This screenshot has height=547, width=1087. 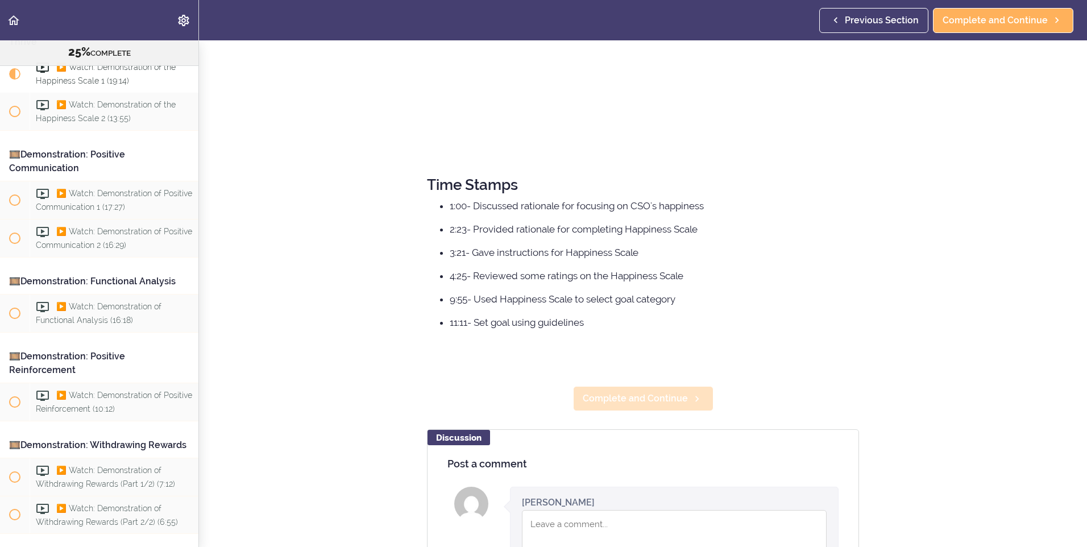 What do you see at coordinates (471, 504) in the screenshot?
I see `img: Wynisha Holmes` at bounding box center [471, 504].